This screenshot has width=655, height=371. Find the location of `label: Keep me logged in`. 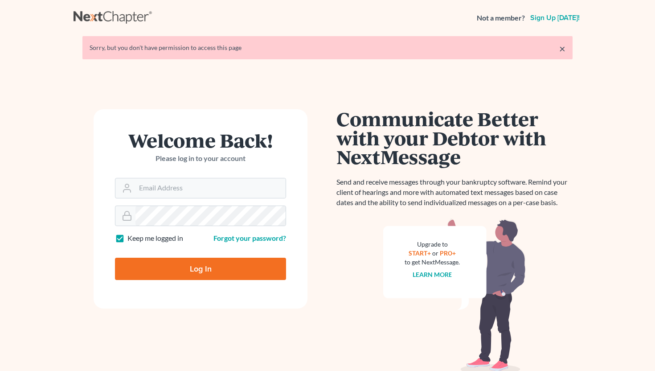

label: Keep me logged in is located at coordinates (155, 238).